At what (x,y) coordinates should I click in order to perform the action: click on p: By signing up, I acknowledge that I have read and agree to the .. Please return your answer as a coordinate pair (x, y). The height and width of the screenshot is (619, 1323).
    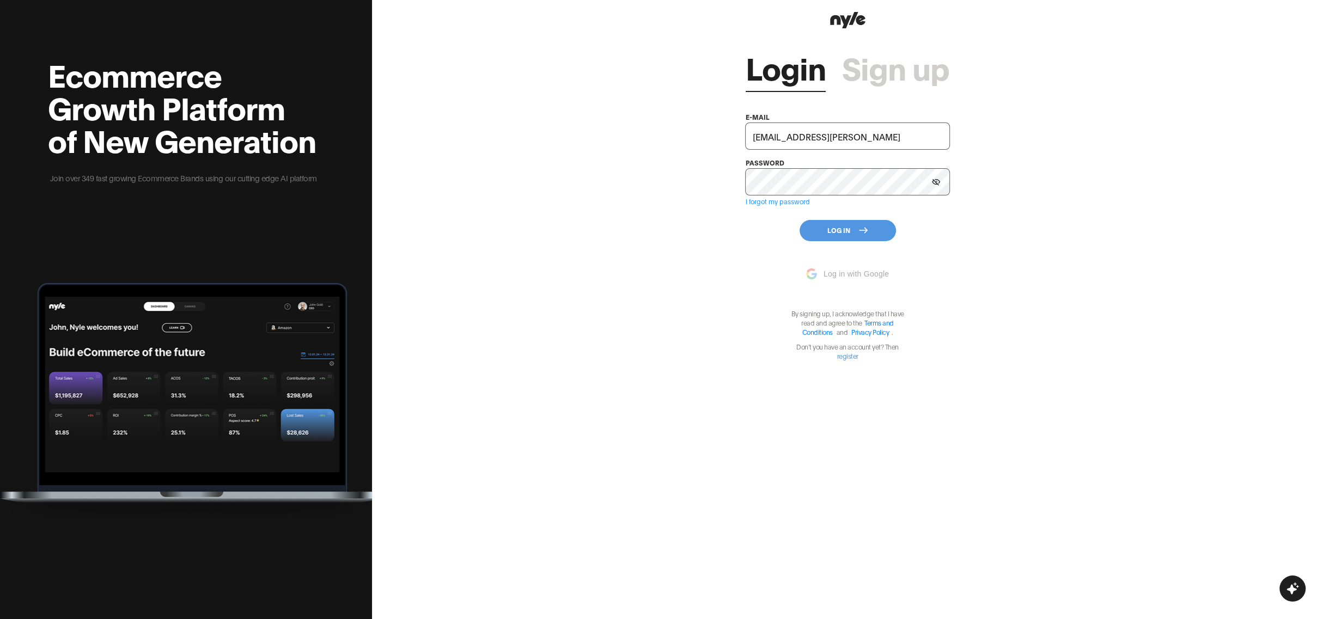
    Looking at the image, I should click on (848, 322).